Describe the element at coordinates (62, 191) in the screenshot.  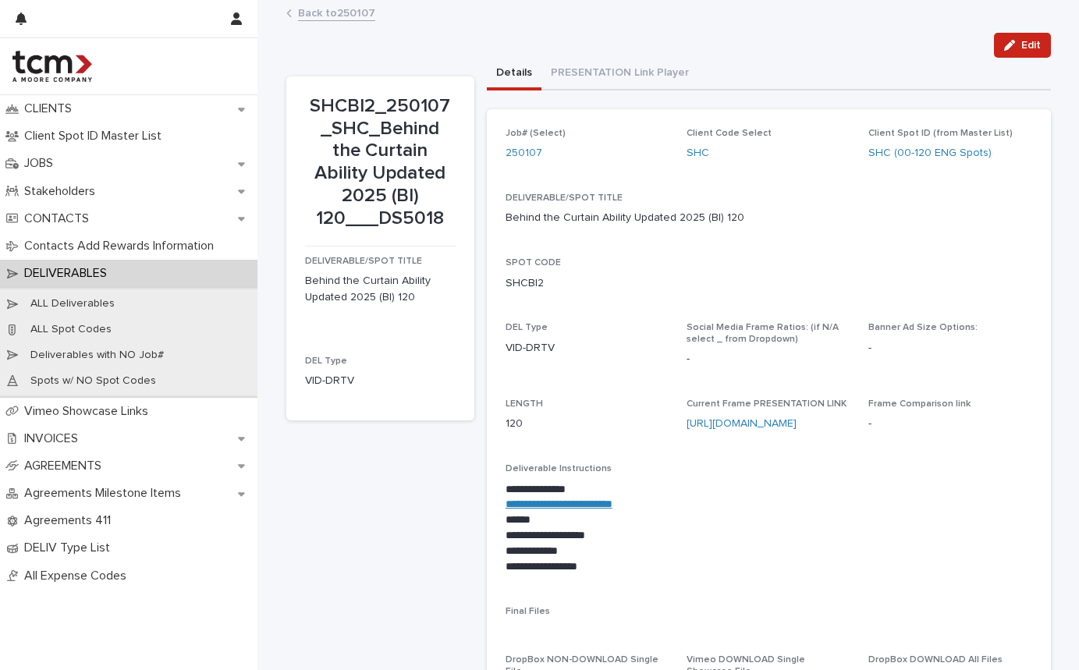
I see `p: Stakeholders` at that location.